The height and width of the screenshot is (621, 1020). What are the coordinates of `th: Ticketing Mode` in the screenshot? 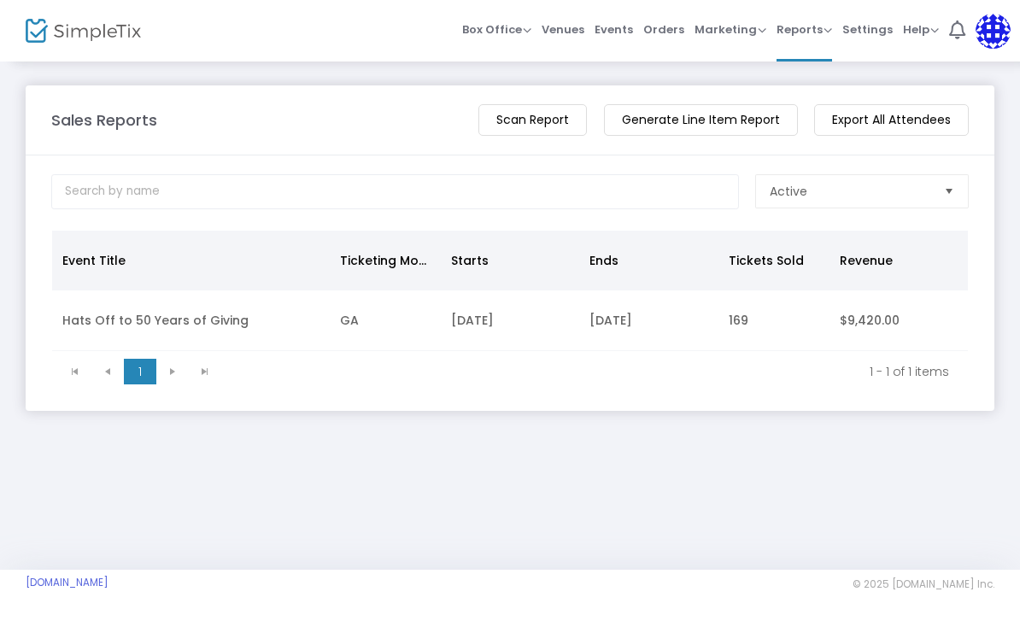 It's located at (385, 261).